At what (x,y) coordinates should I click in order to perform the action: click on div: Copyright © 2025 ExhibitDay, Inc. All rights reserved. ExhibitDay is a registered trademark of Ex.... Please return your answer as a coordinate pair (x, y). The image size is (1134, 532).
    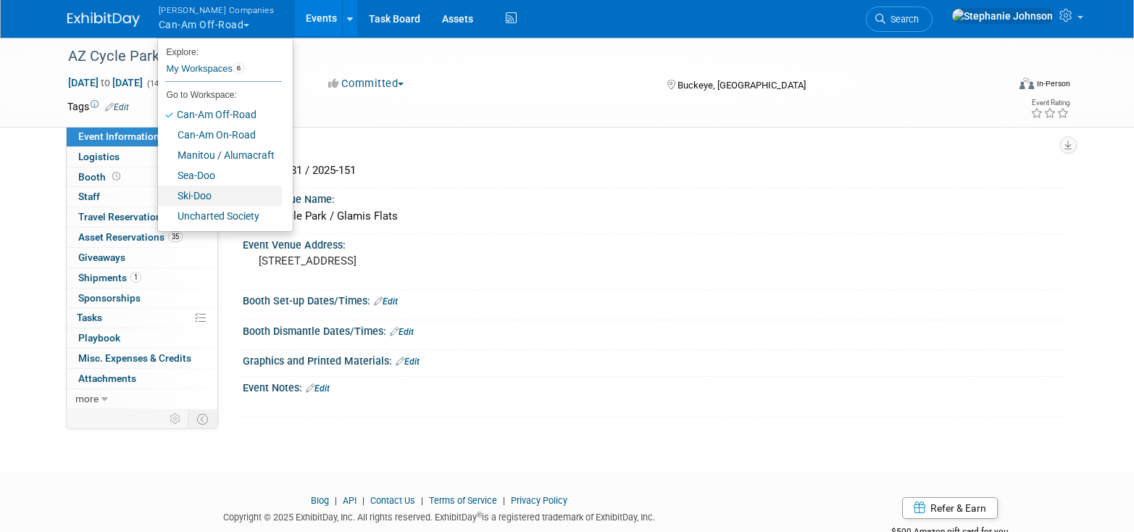
    Looking at the image, I should click on (440, 515).